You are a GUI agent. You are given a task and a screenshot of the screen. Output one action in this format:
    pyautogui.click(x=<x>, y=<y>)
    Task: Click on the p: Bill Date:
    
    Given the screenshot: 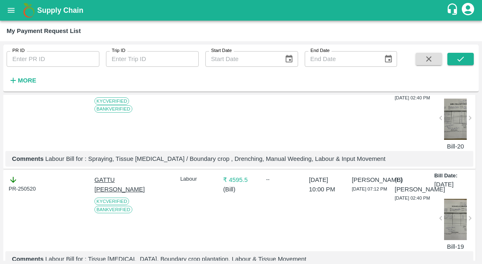 What is the action you would take?
    pyautogui.click(x=446, y=176)
    